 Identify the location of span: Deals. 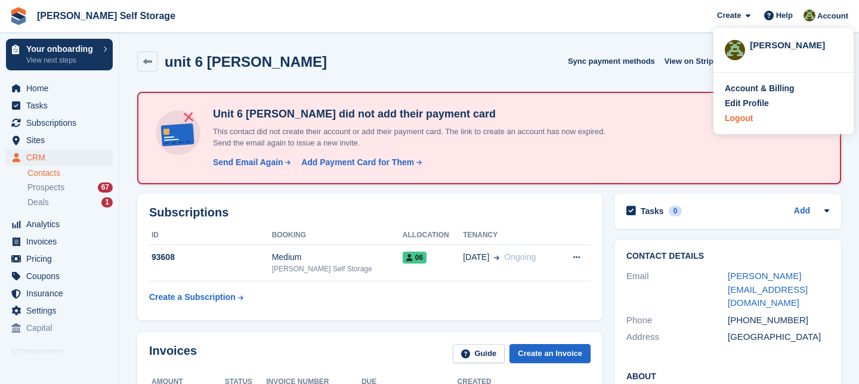
(38, 202).